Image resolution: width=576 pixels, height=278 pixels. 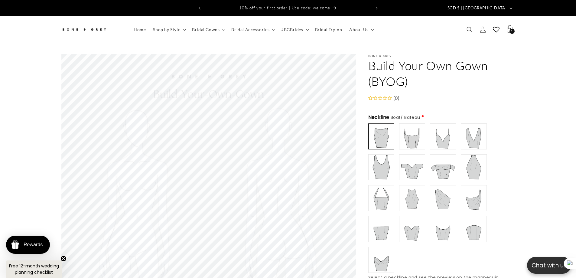 I want to click on h1: Build Your Own Gown (BYOG), so click(x=442, y=73).